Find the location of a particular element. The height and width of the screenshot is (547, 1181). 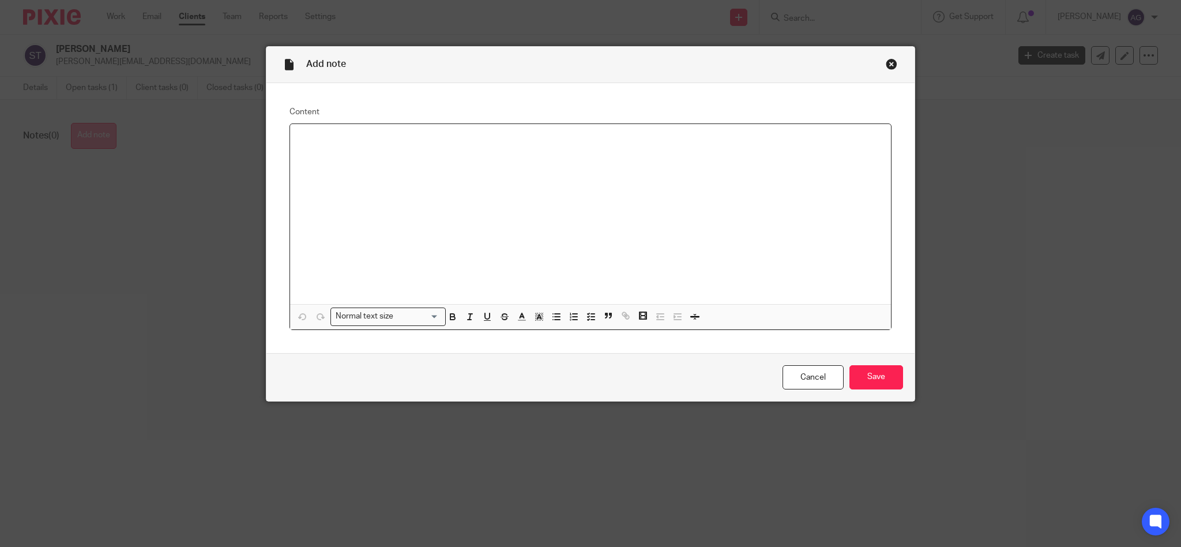

input: Save is located at coordinates (876, 377).